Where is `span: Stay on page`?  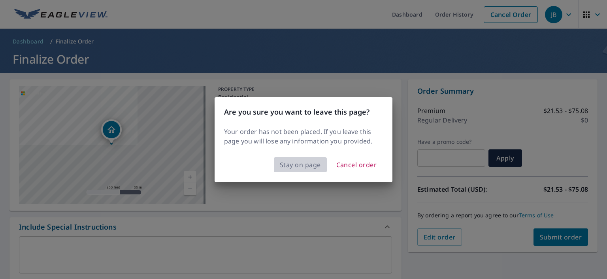
span: Stay on page is located at coordinates (300, 165).